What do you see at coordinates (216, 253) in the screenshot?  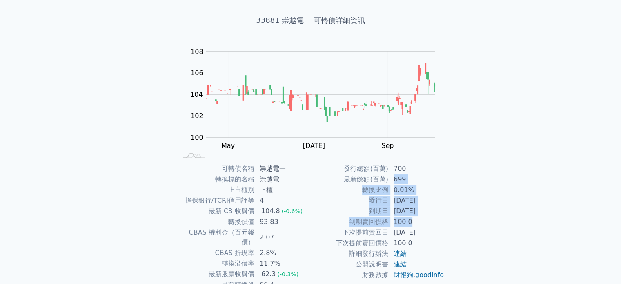 I see `td: CBAS 折現率` at bounding box center [216, 253].